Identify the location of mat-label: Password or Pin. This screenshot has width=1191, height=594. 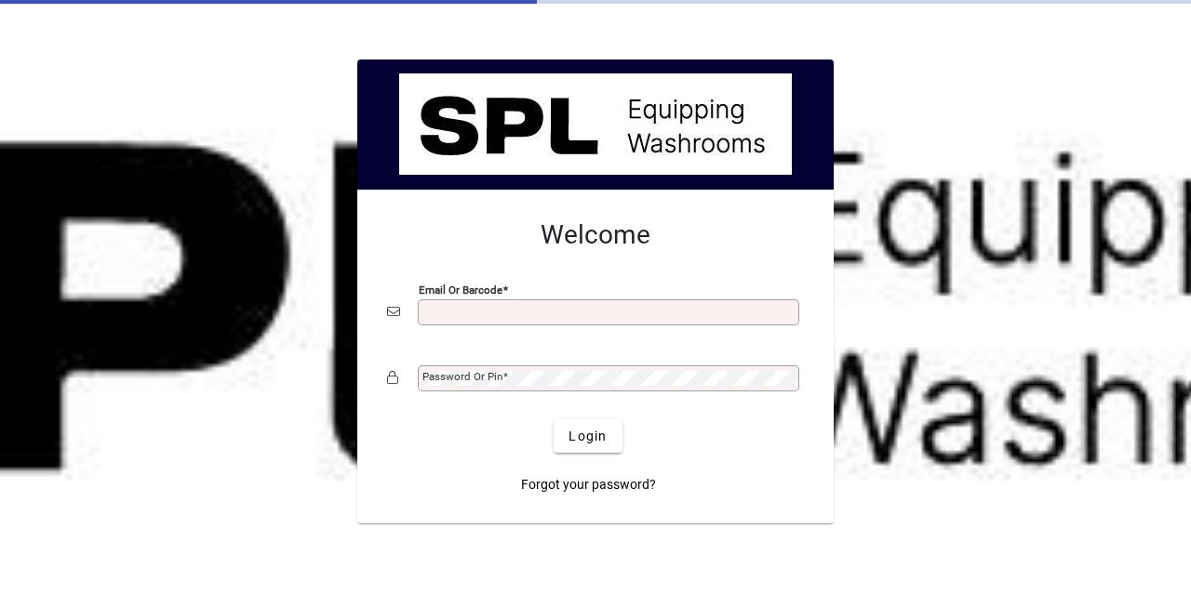
(462, 377).